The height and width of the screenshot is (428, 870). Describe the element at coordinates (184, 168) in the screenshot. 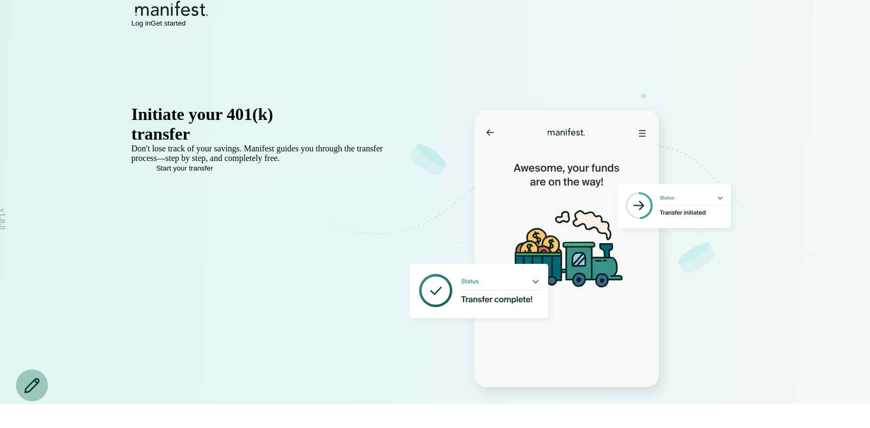

I see `span: Start your transfer` at that location.